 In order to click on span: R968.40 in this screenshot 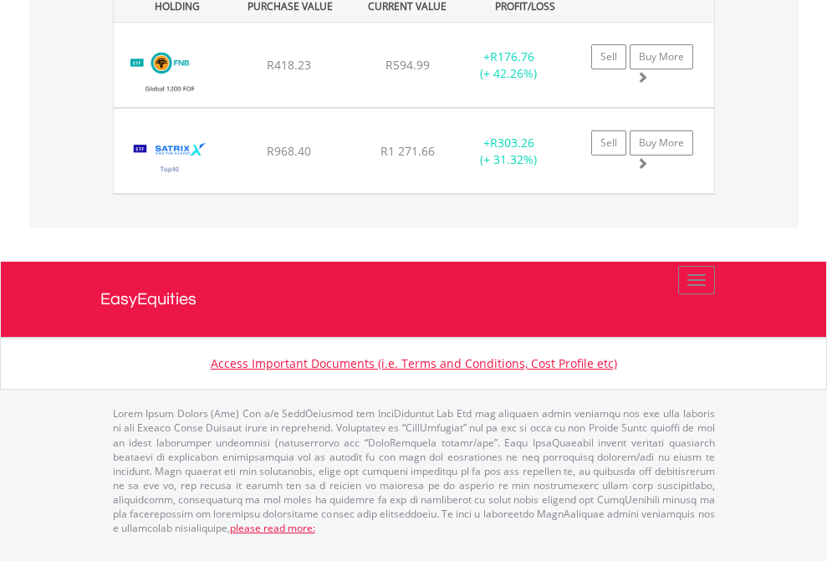, I will do `click(289, 151)`.